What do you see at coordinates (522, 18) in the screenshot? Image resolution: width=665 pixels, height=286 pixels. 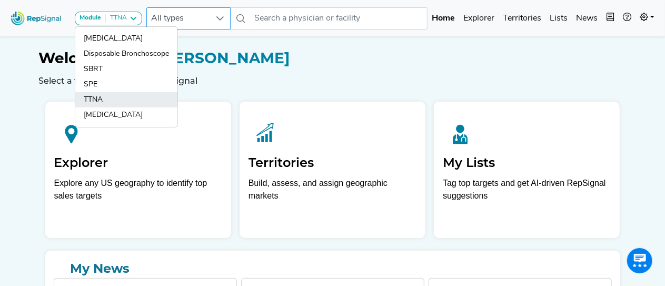 I see `a: Territories` at bounding box center [522, 18].